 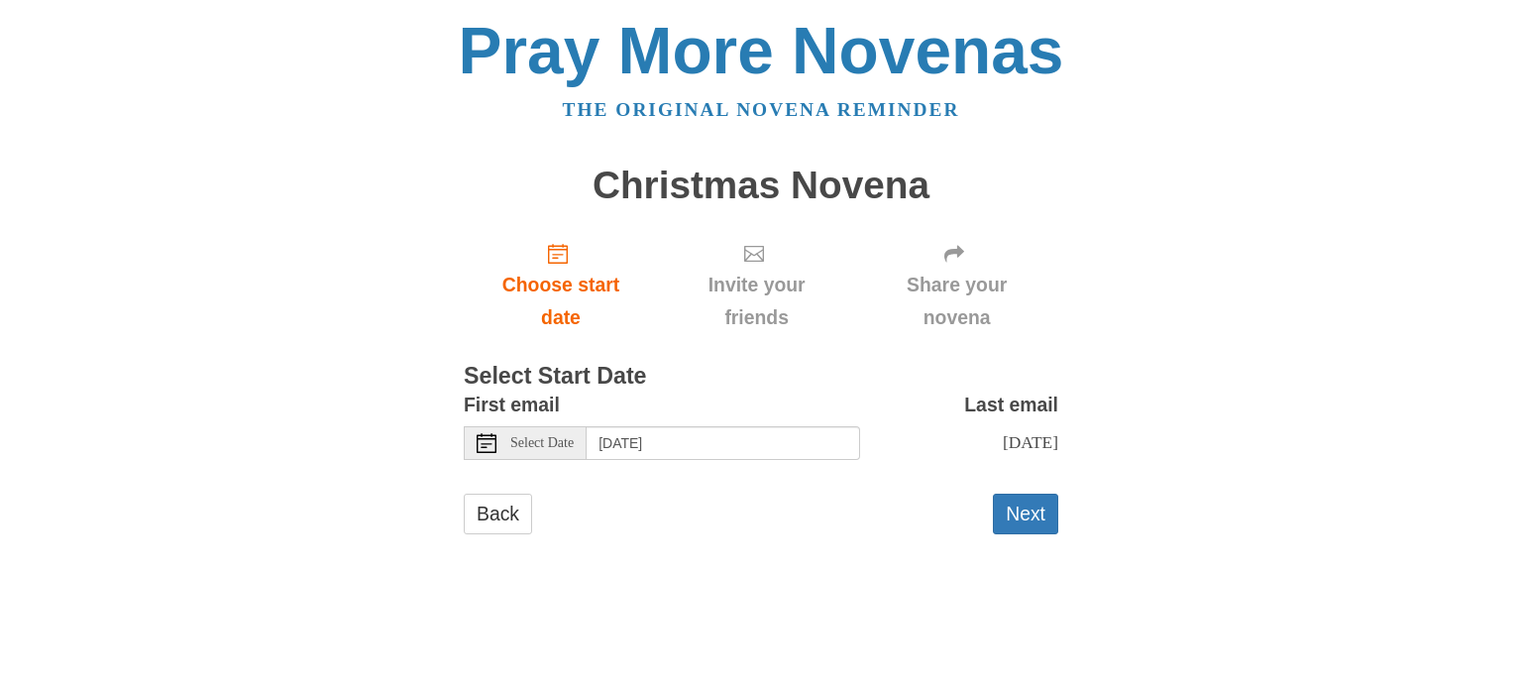 I want to click on a: Pray More Novenas, so click(x=761, y=51).